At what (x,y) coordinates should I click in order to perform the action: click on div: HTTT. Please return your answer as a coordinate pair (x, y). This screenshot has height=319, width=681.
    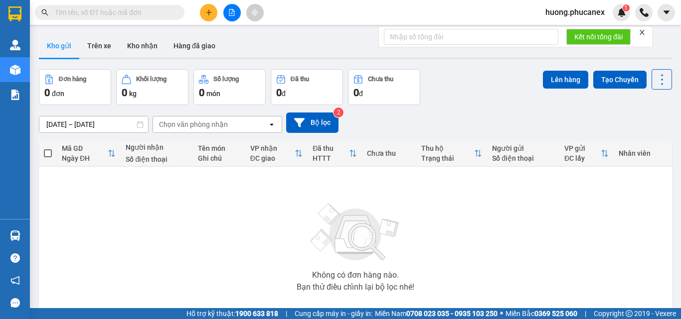
    Looking at the image, I should click on (330, 158).